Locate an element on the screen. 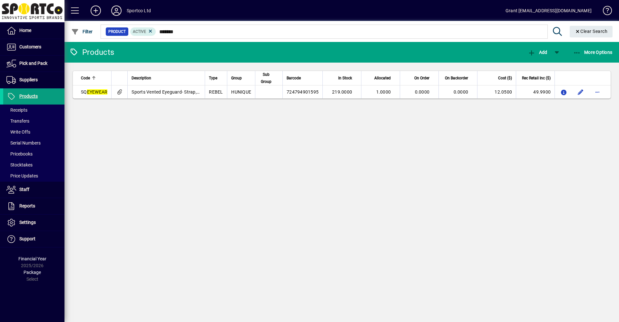  span: Barcode is located at coordinates (294, 78).